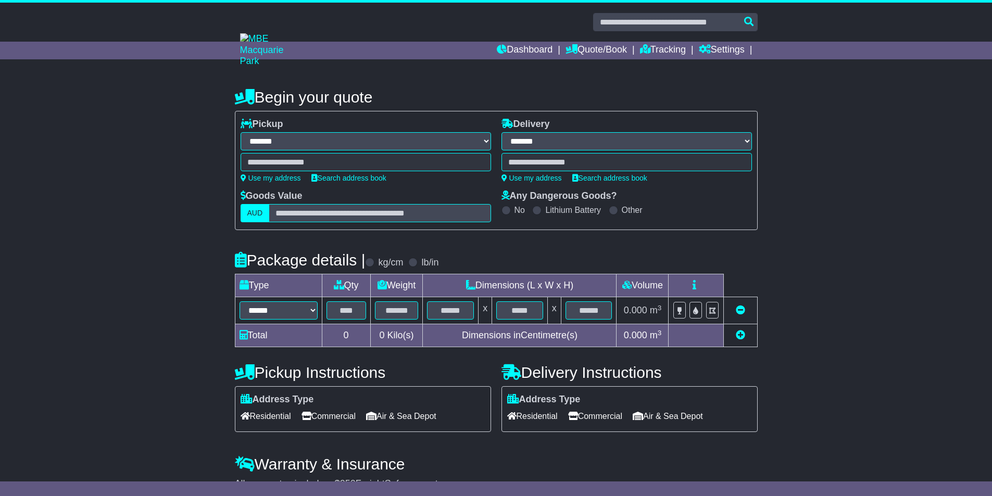 This screenshot has height=496, width=992. I want to click on td: Dimensions in Centimetre(s), so click(520, 336).